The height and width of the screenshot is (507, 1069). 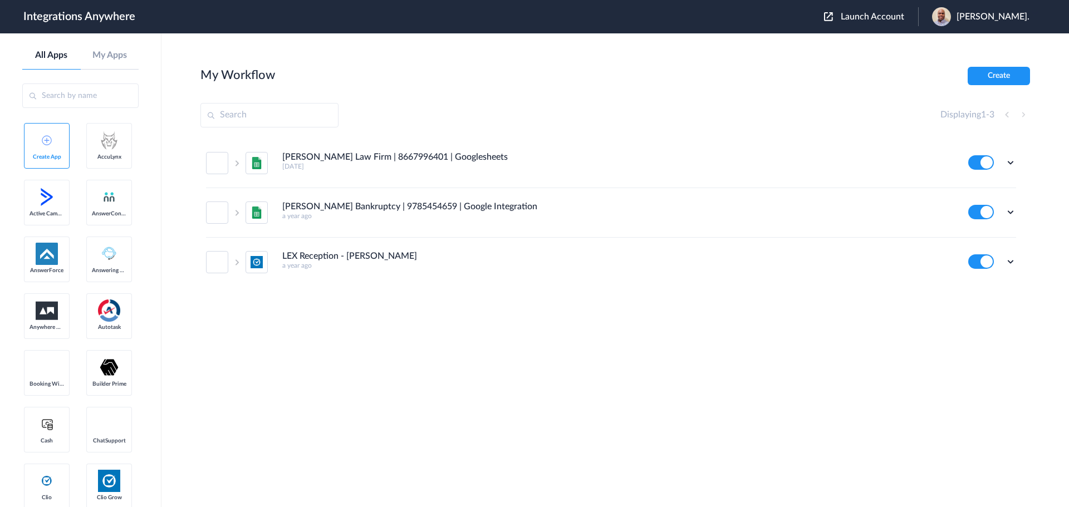 I want to click on h1: Integrations Anywhere, so click(x=79, y=17).